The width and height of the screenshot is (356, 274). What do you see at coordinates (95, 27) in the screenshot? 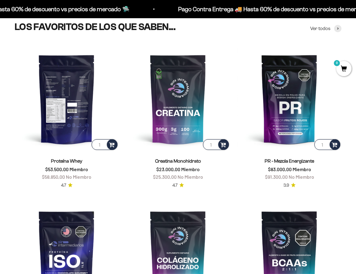
I see `split-lines: LOS FAVORITOS DE LOS QUE SABEN...` at bounding box center [95, 27].